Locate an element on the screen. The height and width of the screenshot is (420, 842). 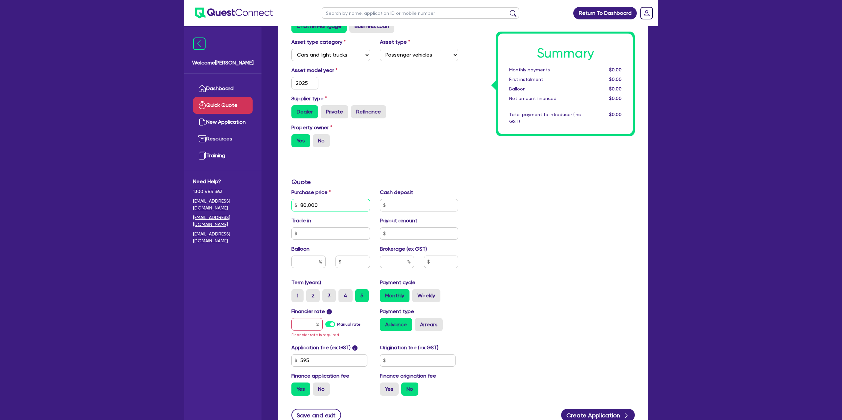
label: Advance is located at coordinates (396, 325).